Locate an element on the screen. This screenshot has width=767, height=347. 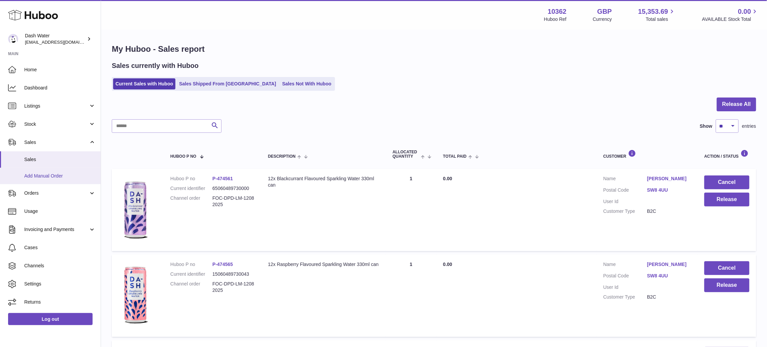
dd: 65060489730000 is located at coordinates (233, 188).